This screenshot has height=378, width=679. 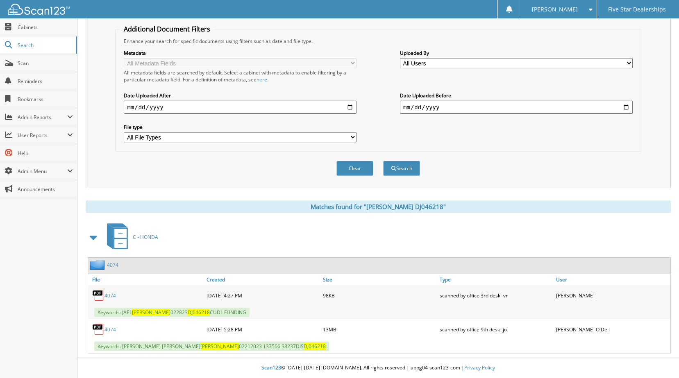 What do you see at coordinates (45, 27) in the screenshot?
I see `span: Cabinets` at bounding box center [45, 27].